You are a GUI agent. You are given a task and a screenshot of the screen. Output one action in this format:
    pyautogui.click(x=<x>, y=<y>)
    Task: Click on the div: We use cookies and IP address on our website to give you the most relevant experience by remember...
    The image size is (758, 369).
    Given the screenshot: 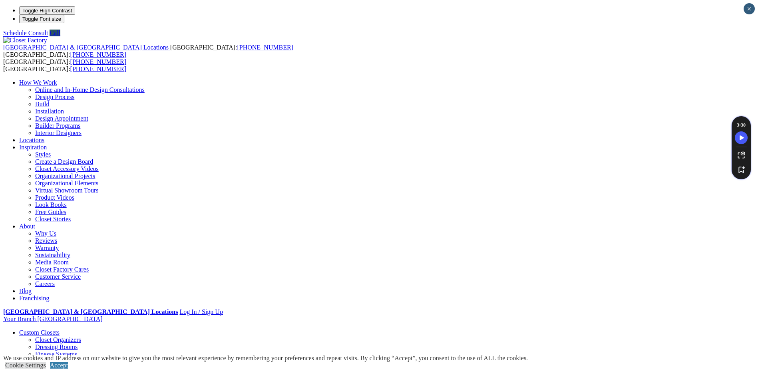 What is the action you would take?
    pyautogui.click(x=265, y=358)
    